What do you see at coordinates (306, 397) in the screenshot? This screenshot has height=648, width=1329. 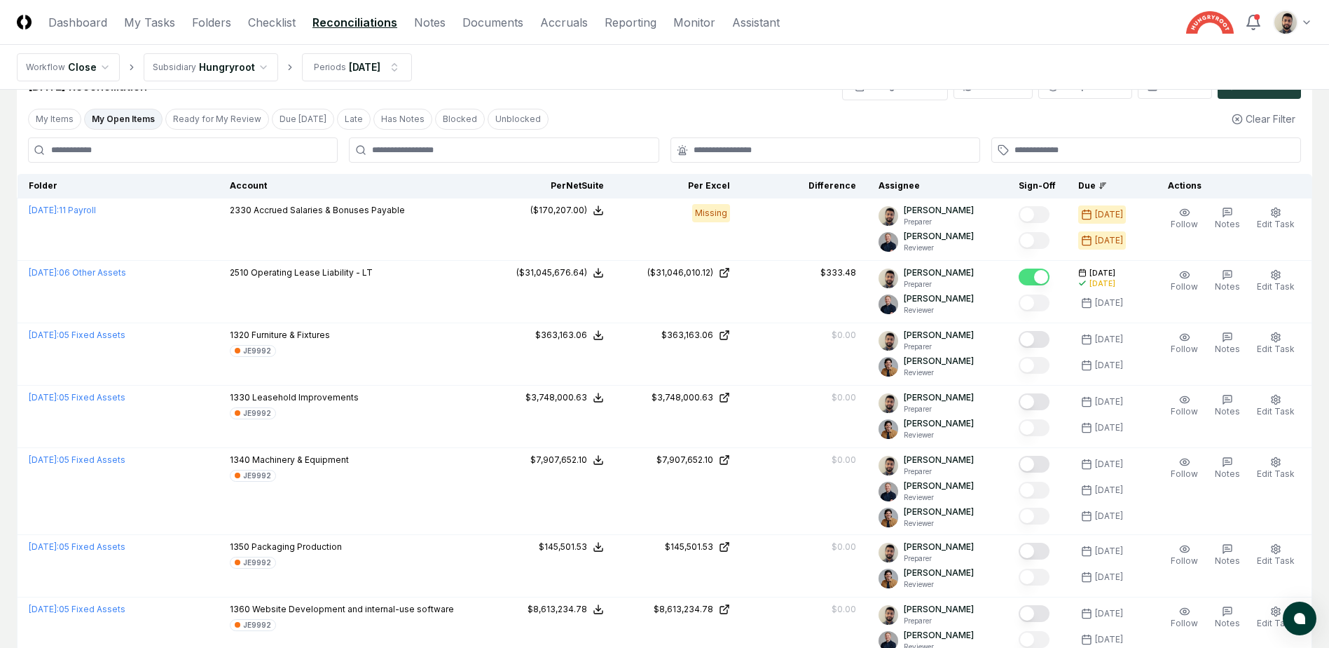 I see `span: Leasehold Improvements` at bounding box center [306, 397].